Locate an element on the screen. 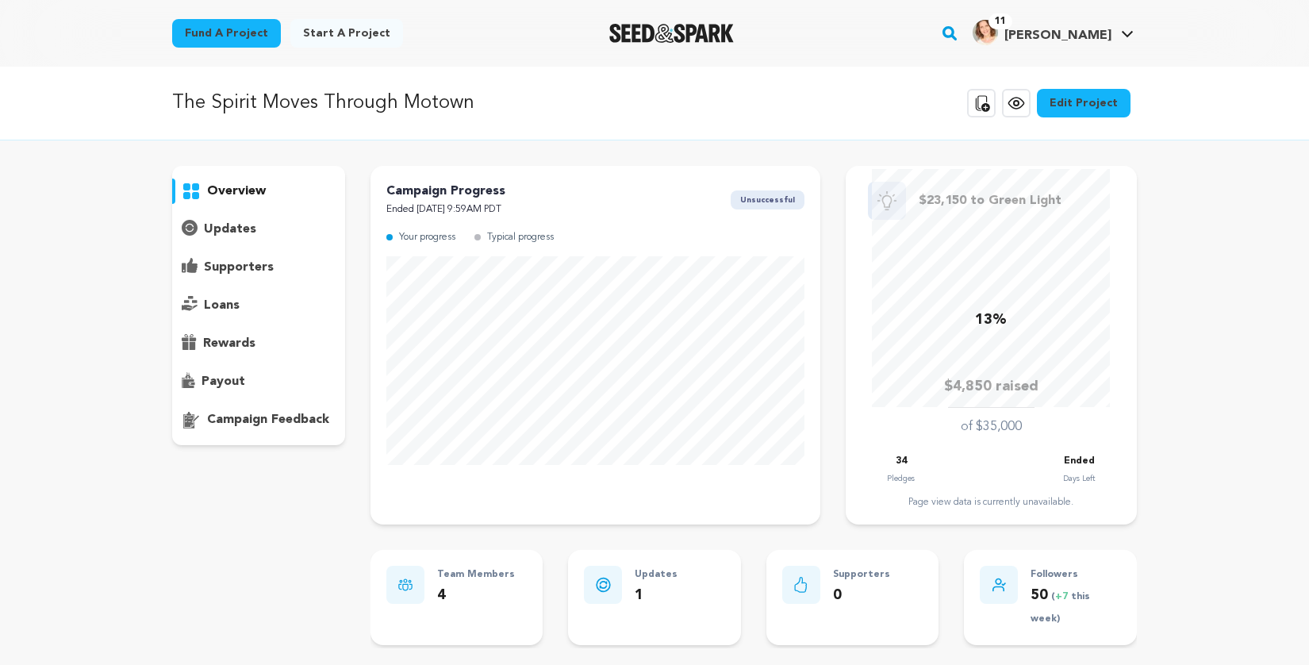 The width and height of the screenshot is (1309, 665). p: Pledges is located at coordinates (900, 478).